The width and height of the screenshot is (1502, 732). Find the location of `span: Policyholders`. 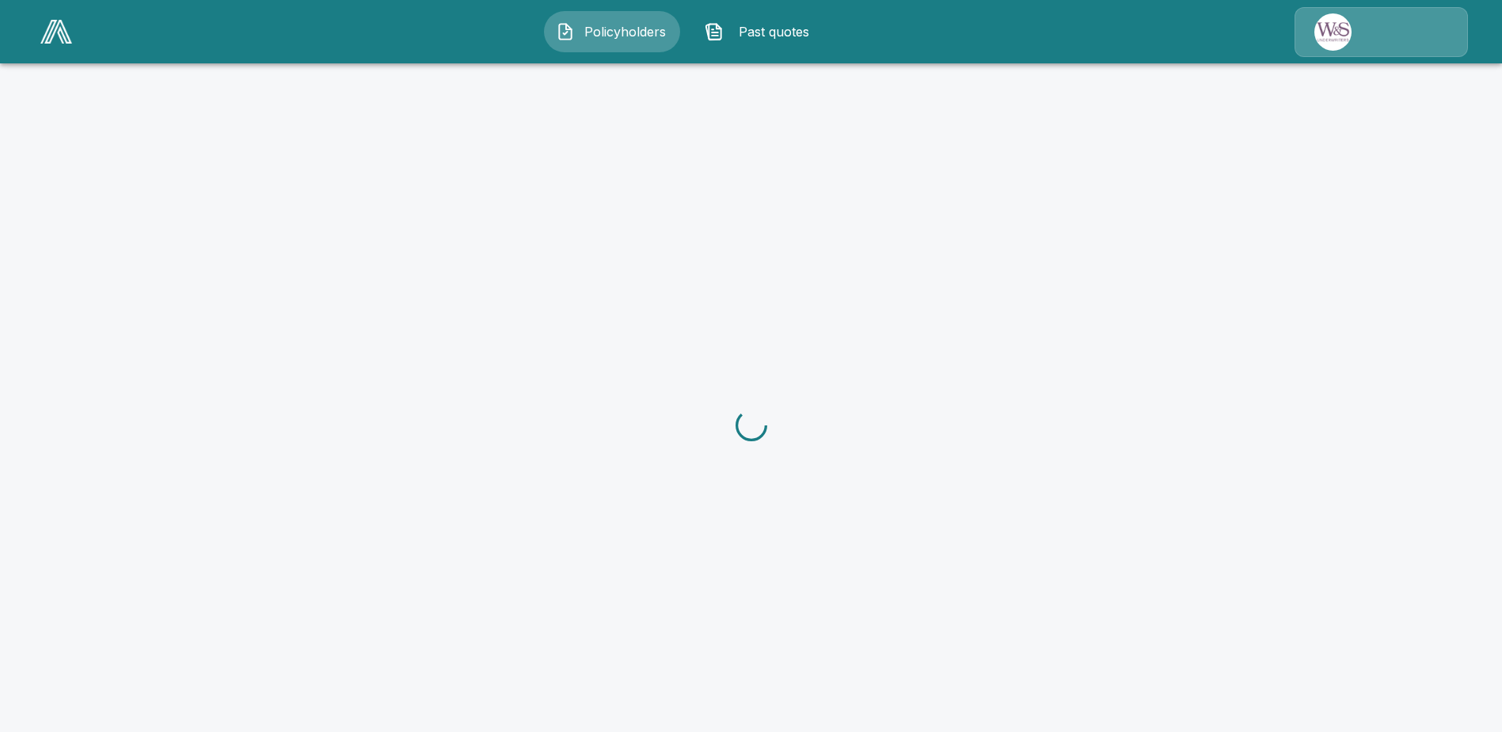

span: Policyholders is located at coordinates (625, 32).